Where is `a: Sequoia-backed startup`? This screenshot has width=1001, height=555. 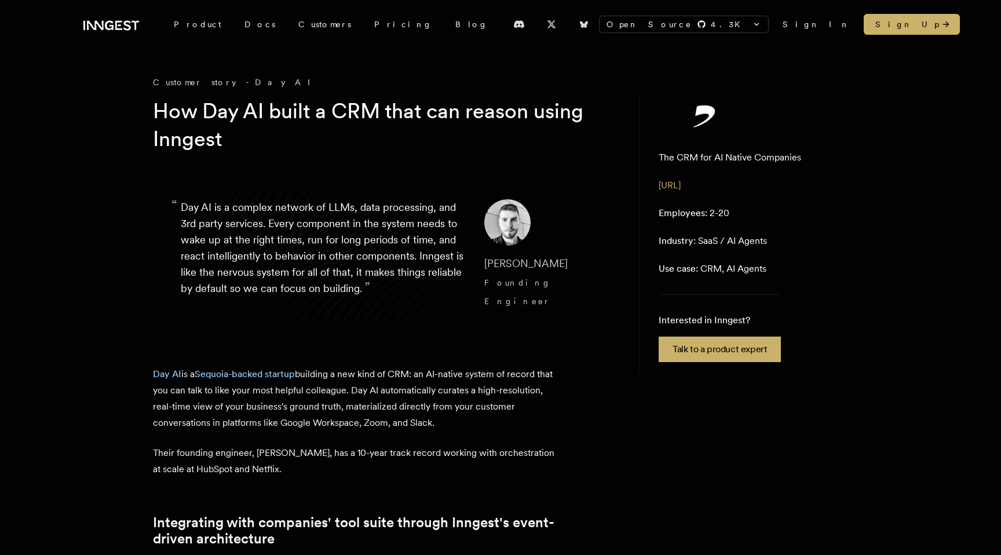
a: Sequoia-backed startup is located at coordinates (244, 373).